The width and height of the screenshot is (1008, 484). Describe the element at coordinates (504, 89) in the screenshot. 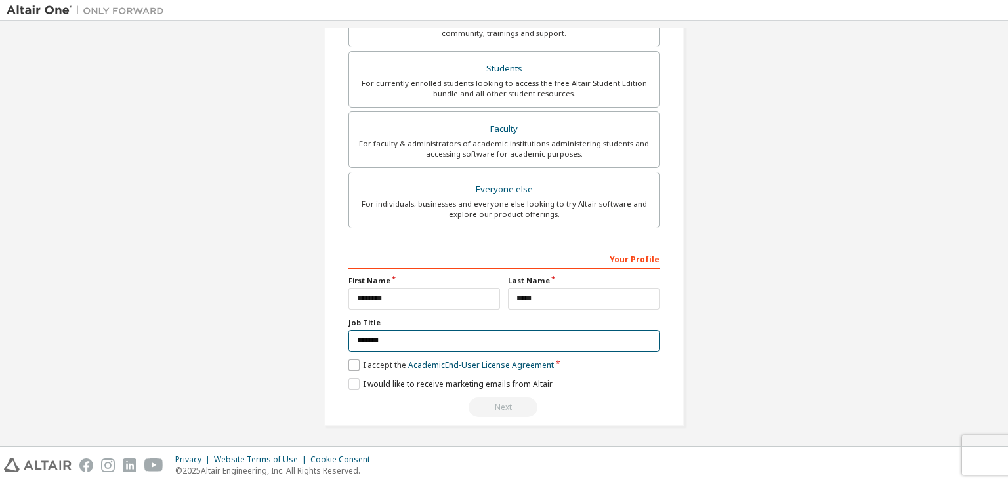

I see `div: For currently enrolled students looking to access the free Altair Student Edition bundle and all ...` at that location.